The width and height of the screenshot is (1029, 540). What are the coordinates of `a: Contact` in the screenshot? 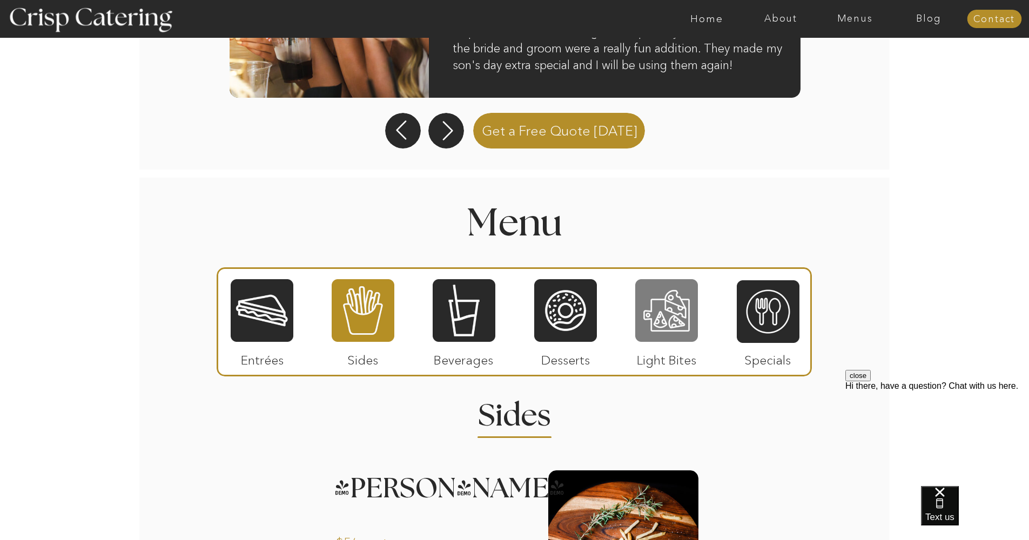 It's located at (994, 19).